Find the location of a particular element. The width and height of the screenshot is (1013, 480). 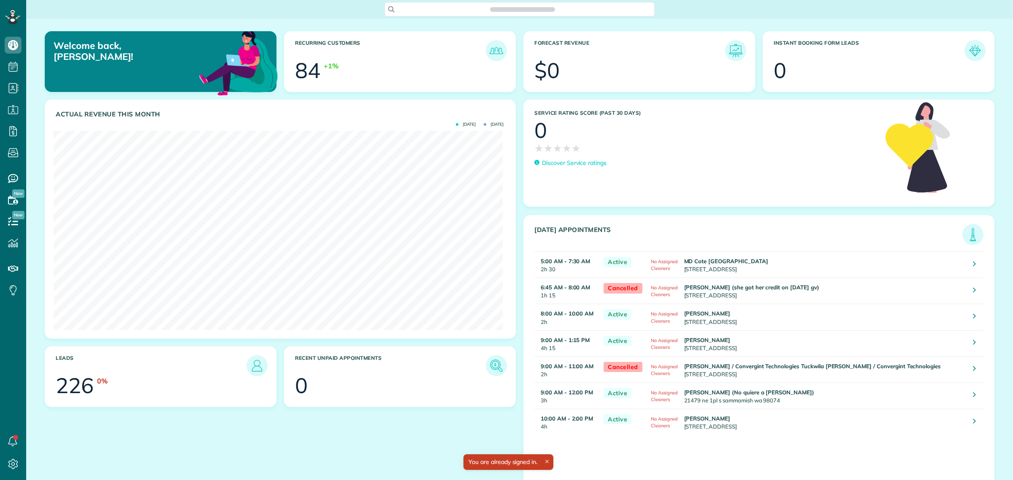

div: 84 is located at coordinates (308, 70).